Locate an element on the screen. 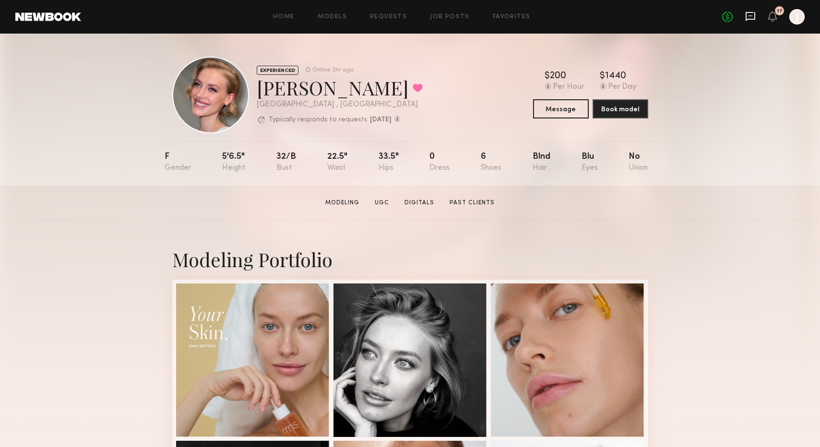 This screenshot has width=820, height=447. a: Home is located at coordinates (284, 17).